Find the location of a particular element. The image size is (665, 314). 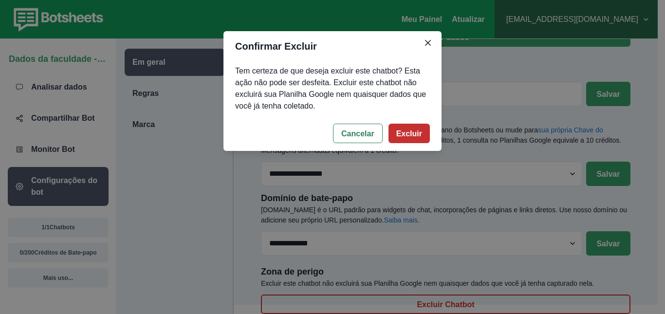

button: Excluir is located at coordinates (409, 133).